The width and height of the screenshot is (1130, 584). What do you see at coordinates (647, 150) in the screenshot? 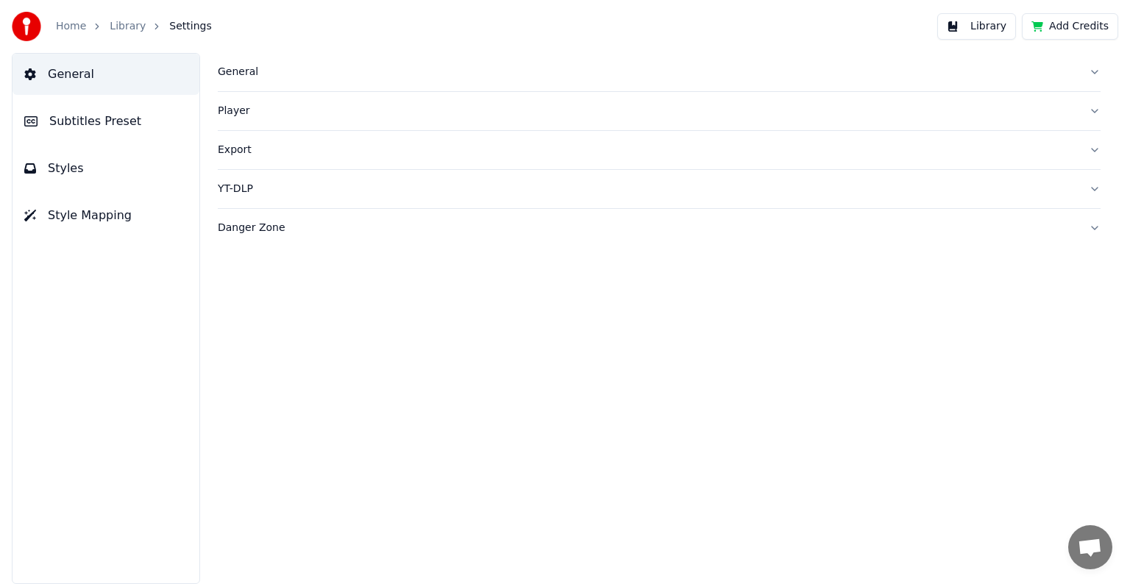
I see `div: Export` at bounding box center [647, 150].